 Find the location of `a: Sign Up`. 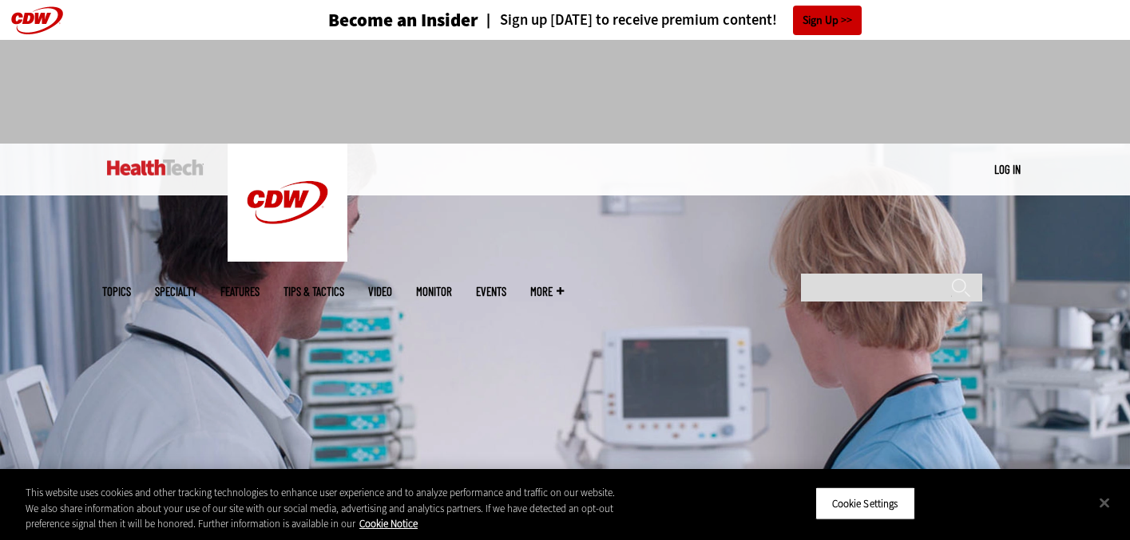

a: Sign Up is located at coordinates (827, 20).